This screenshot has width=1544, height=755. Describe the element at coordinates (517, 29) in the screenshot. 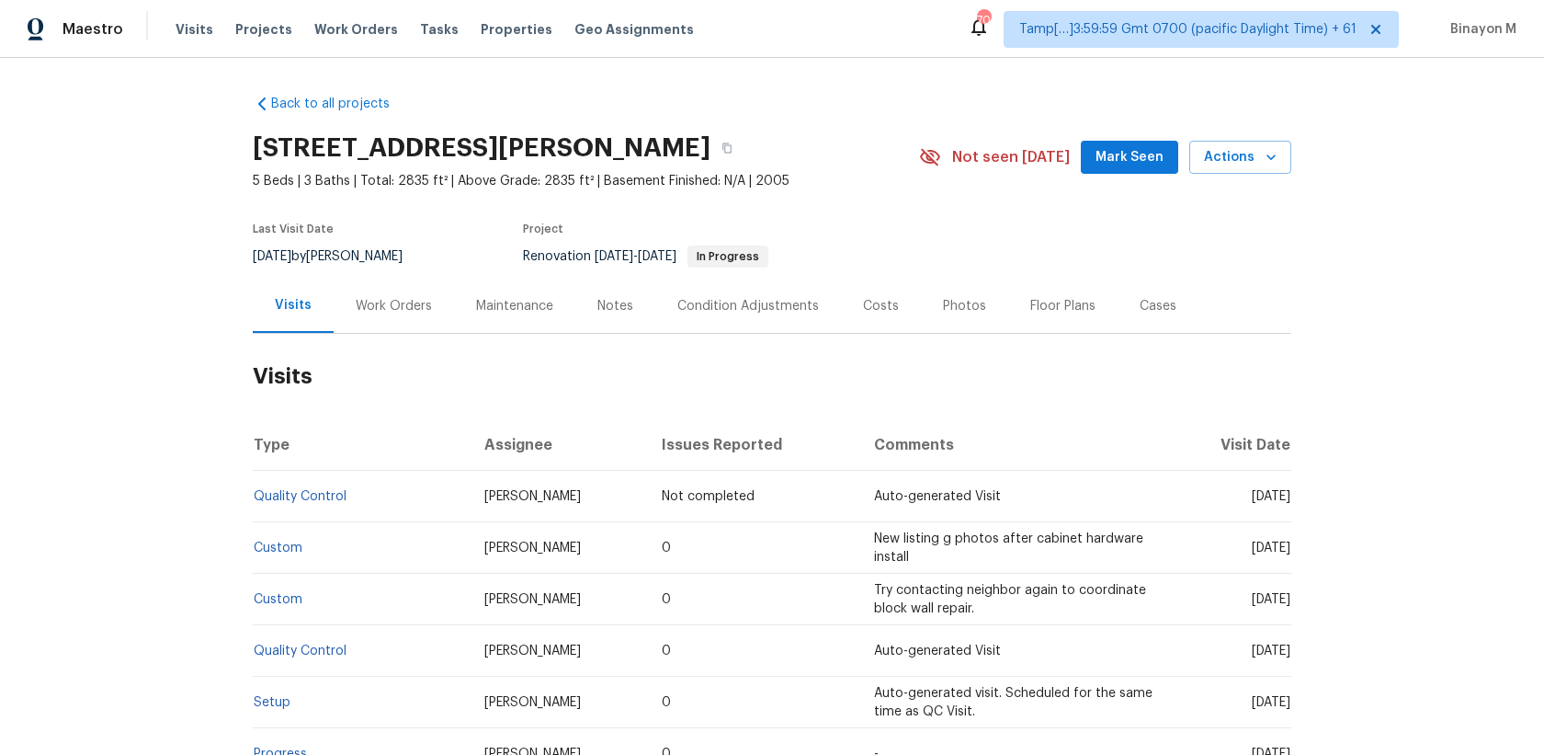

I see `span: Properties` at that location.